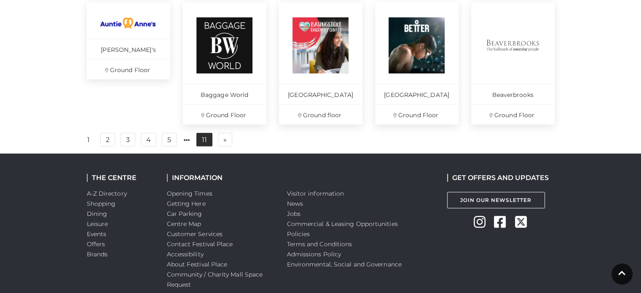 This screenshot has height=293, width=641. Describe the element at coordinates (148, 140) in the screenshot. I see `a: 4` at that location.